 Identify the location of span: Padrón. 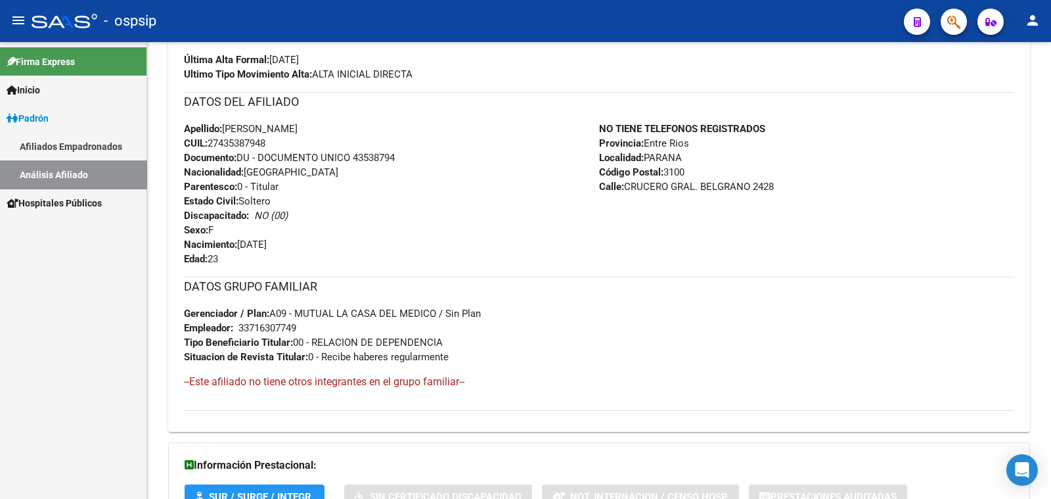
(28, 118).